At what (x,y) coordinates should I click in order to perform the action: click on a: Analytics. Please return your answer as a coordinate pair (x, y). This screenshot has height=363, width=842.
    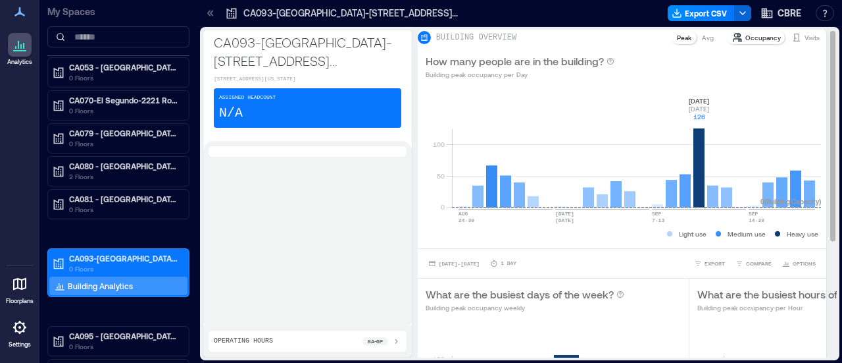
    Looking at the image, I should click on (20, 49).